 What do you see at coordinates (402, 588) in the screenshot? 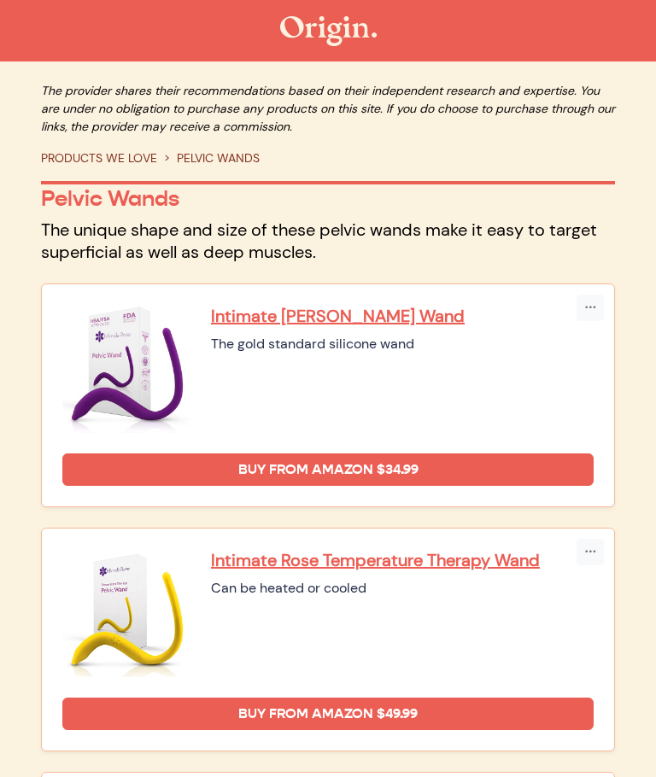
I see `div: Can be heated or cooled` at bounding box center [402, 588].